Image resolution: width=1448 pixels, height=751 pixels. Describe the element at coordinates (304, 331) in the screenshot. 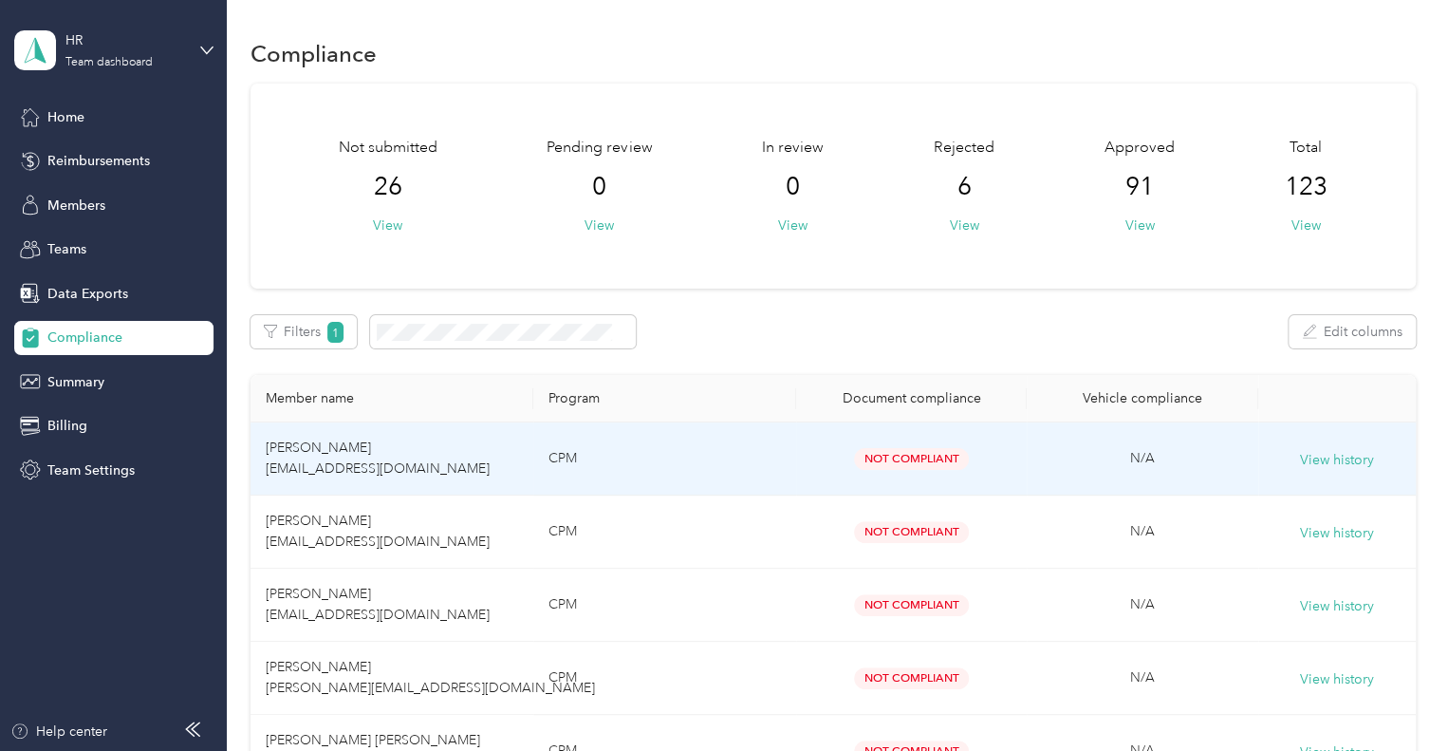

I see `button: Filters1` at that location.